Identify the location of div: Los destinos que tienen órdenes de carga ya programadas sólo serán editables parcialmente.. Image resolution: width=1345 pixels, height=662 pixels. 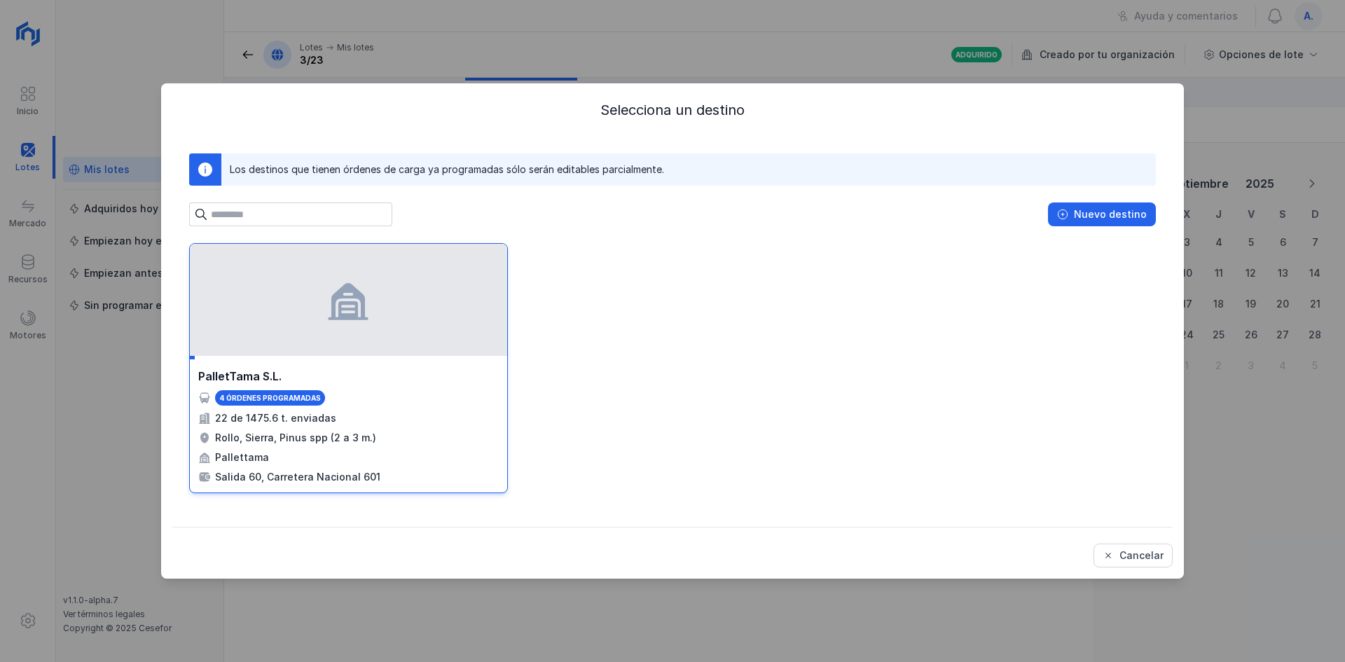
(447, 170).